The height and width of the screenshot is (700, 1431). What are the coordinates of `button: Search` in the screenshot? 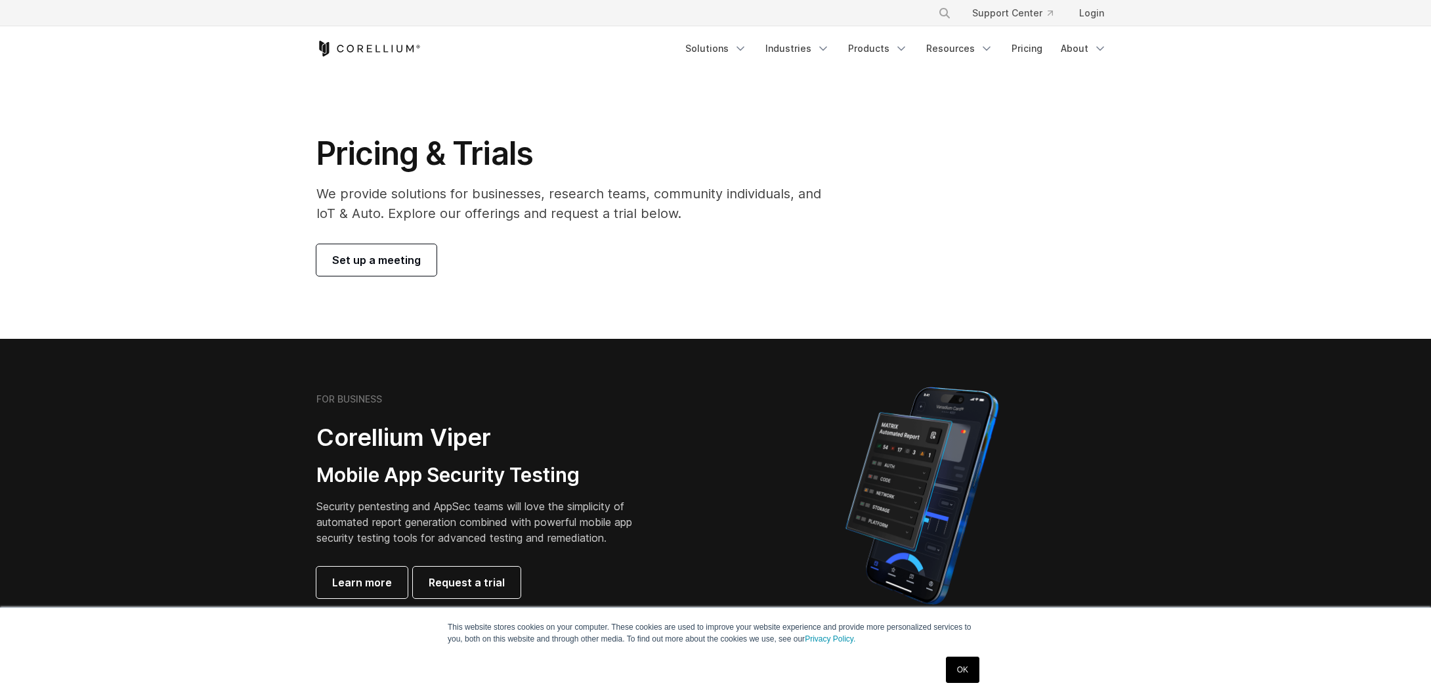 It's located at (944, 13).